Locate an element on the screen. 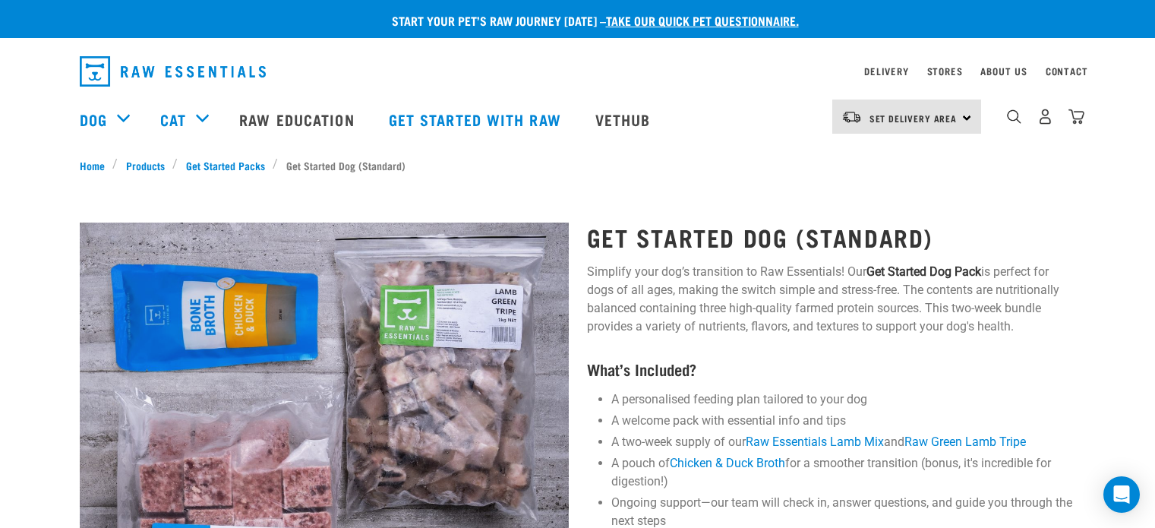 The image size is (1155, 528). div: Open Intercom Messenger is located at coordinates (1122, 494).